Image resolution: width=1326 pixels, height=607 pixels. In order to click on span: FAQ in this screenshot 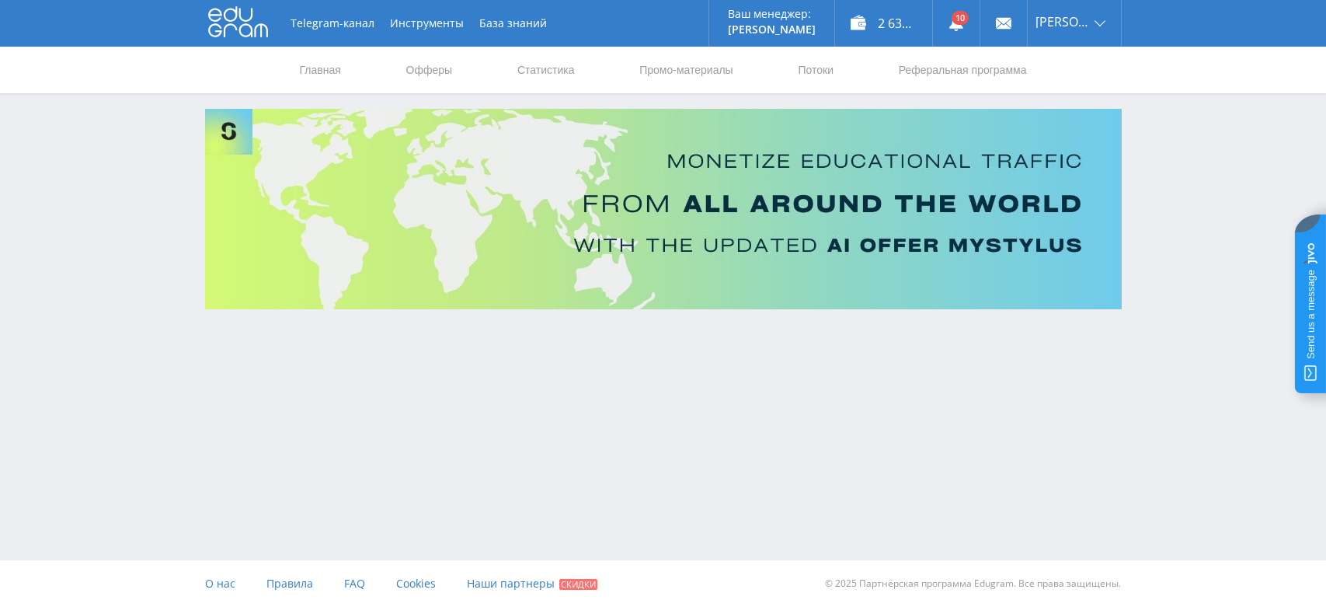, I will do `click(354, 583)`.